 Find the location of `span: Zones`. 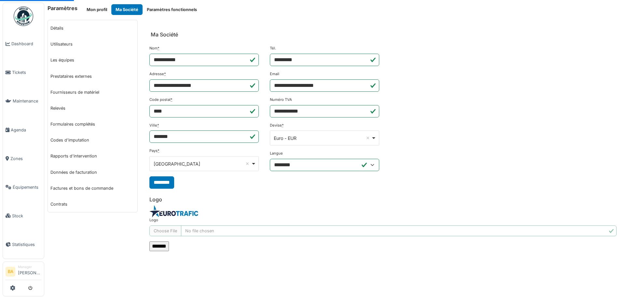

span: Zones is located at coordinates (26, 158).